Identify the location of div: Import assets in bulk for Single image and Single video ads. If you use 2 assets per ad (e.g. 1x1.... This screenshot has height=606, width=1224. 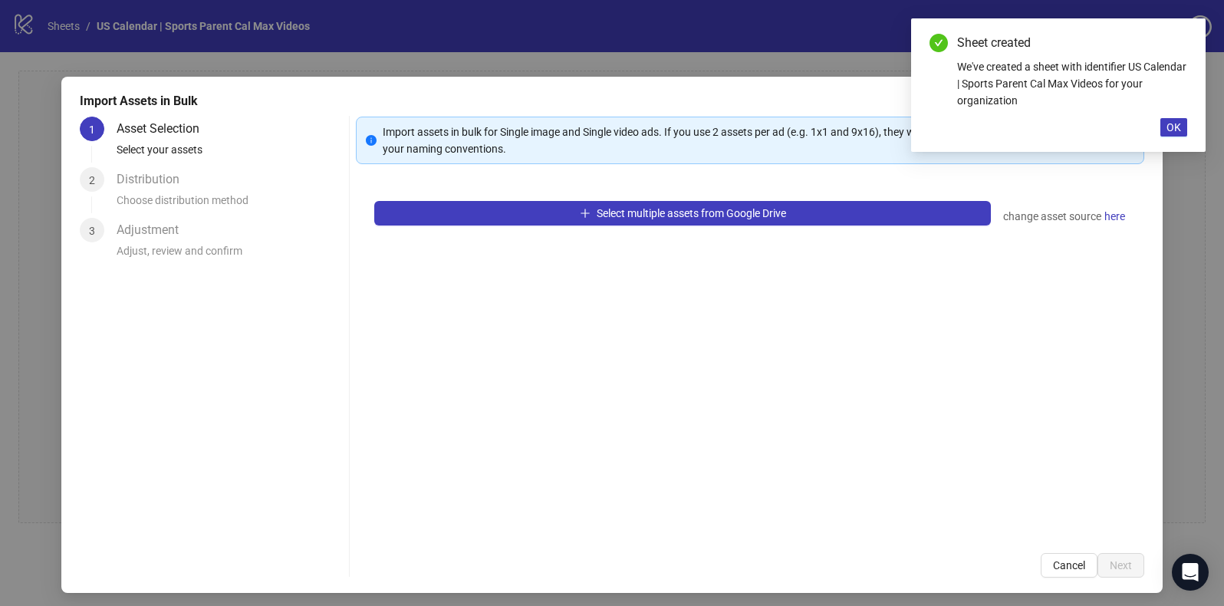
(758, 140).